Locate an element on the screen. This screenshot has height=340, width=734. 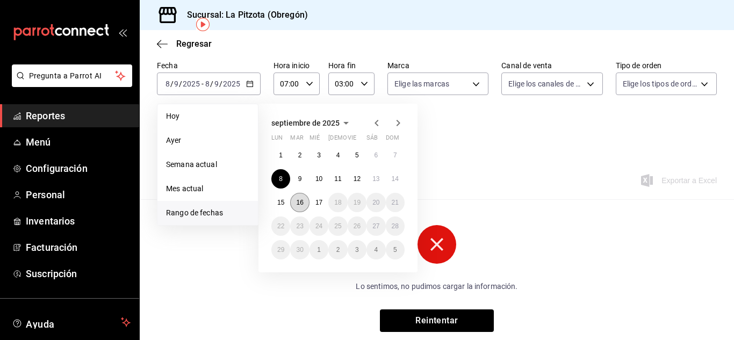
button: 18 de septiembre de 2025 is located at coordinates (338, 203).